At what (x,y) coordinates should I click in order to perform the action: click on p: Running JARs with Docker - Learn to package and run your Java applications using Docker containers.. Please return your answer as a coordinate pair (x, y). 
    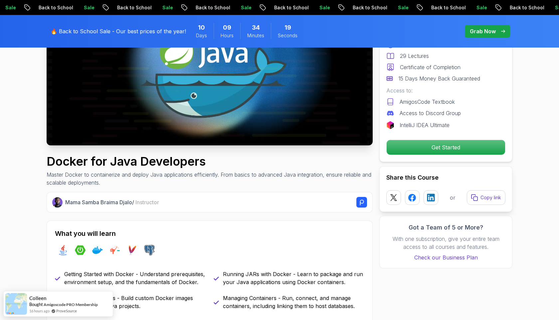
    Looking at the image, I should click on (293, 278).